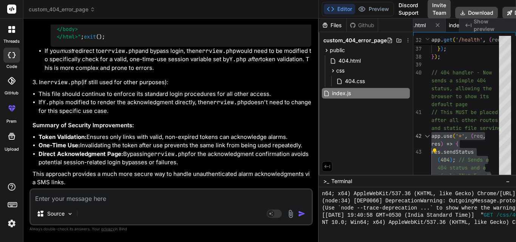  Describe the element at coordinates (56, 214) in the screenshot. I see `p: Source` at that location.